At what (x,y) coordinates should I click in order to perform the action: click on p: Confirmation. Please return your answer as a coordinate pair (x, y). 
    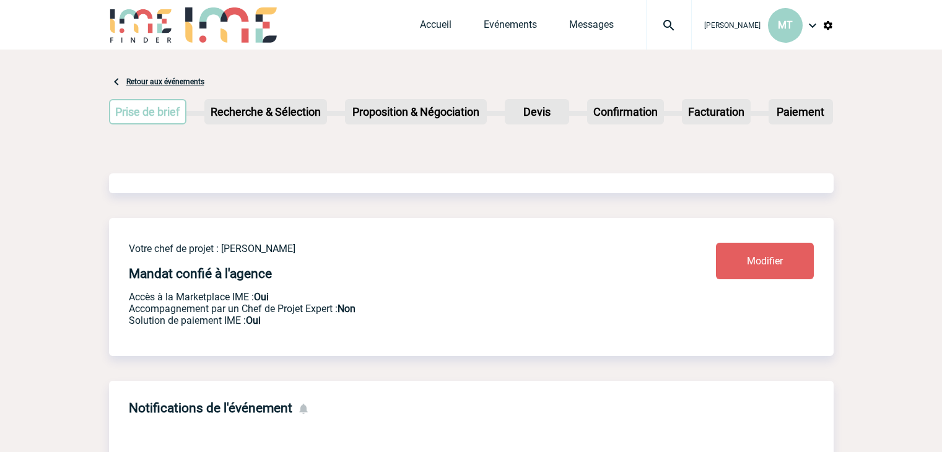
    Looking at the image, I should click on (626, 112).